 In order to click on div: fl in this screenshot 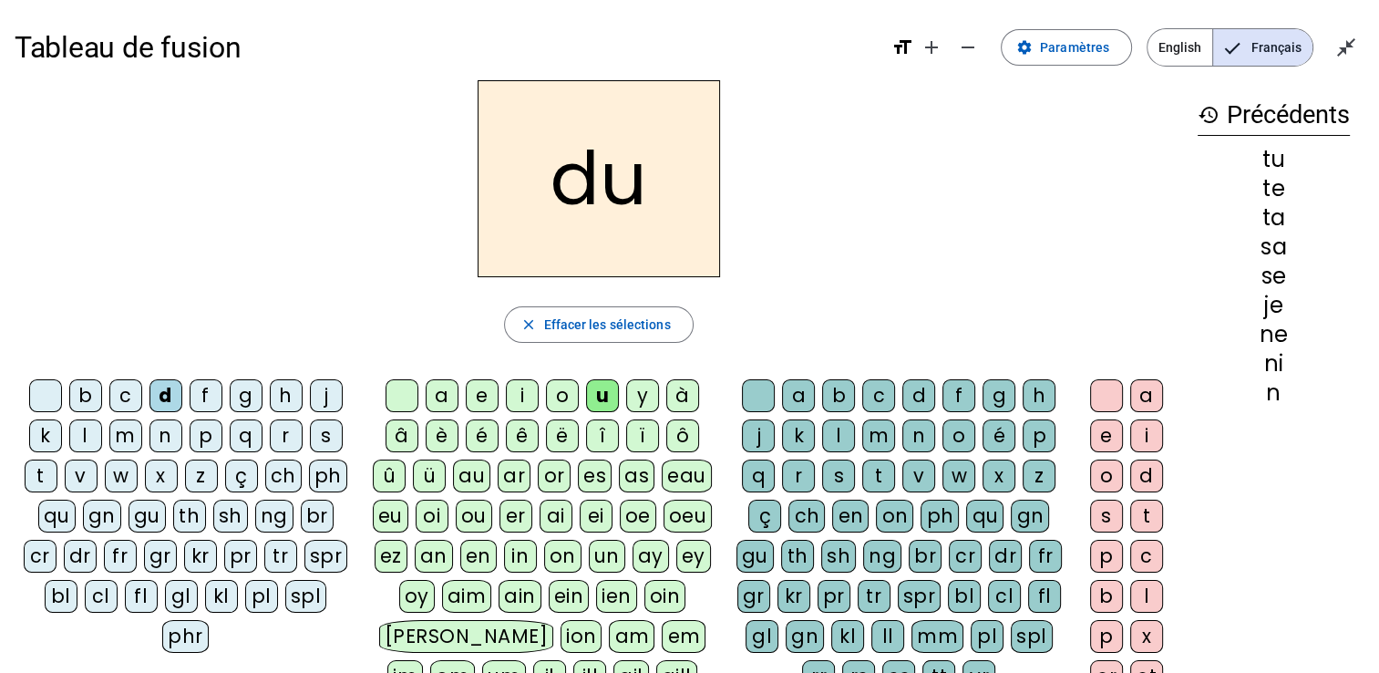, I will do `click(141, 596)`.